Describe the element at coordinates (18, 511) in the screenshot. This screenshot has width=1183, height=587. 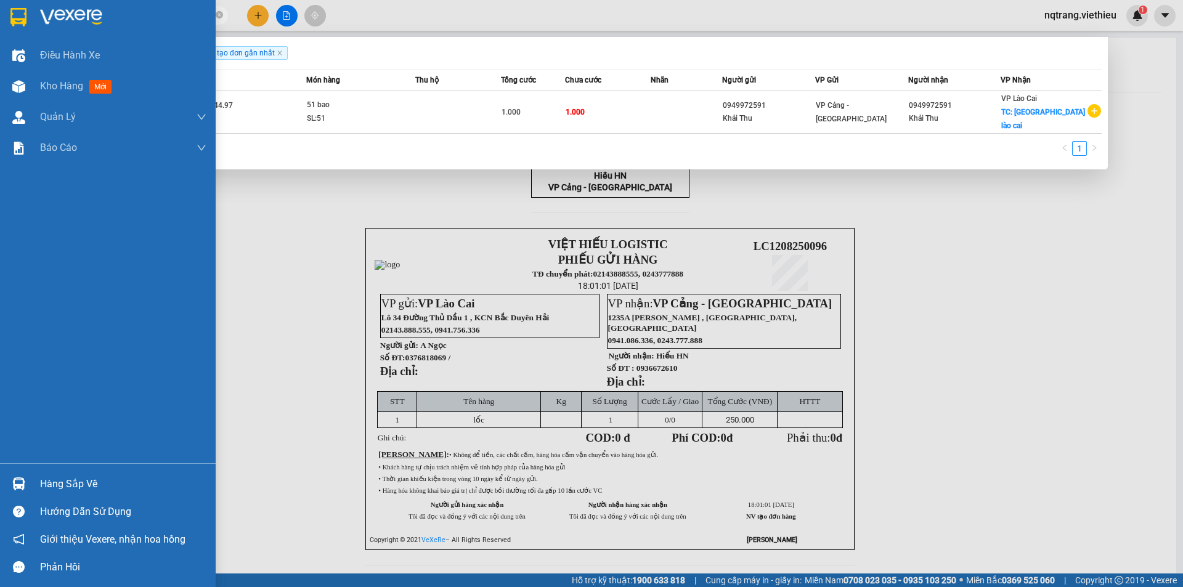
I see `span: question-circle` at that location.